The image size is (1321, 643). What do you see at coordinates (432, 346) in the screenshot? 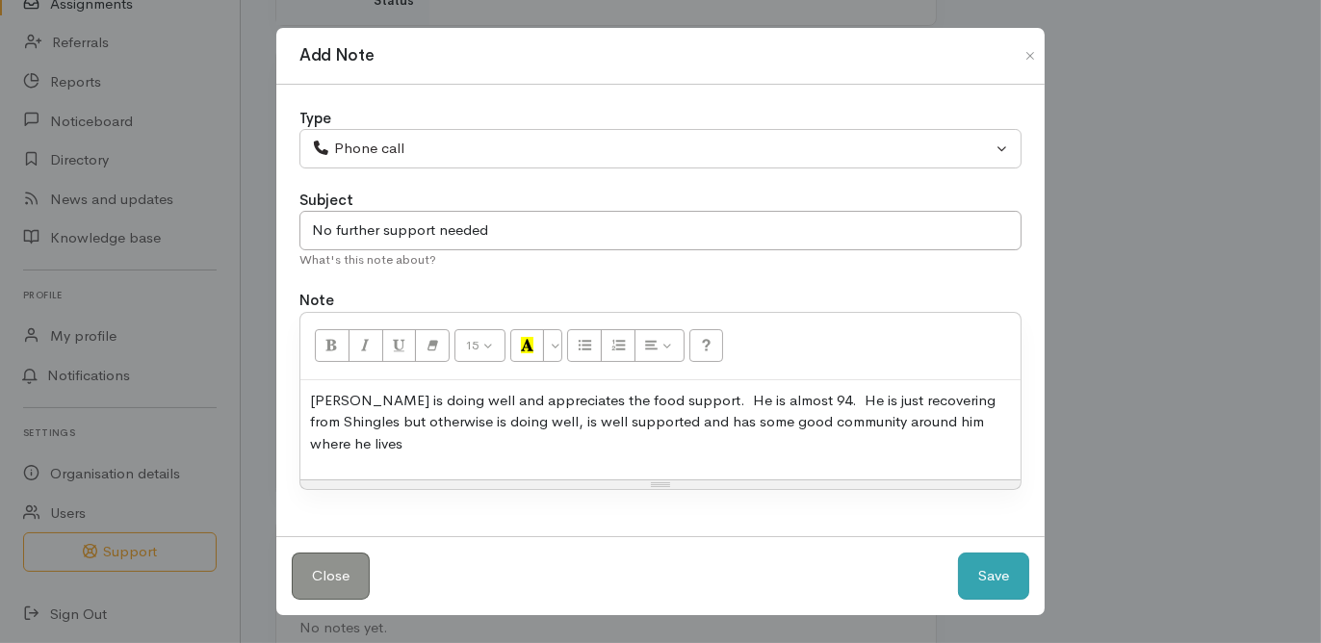
I see `button: Remove Font Style (CTRL+\)` at bounding box center [432, 346].